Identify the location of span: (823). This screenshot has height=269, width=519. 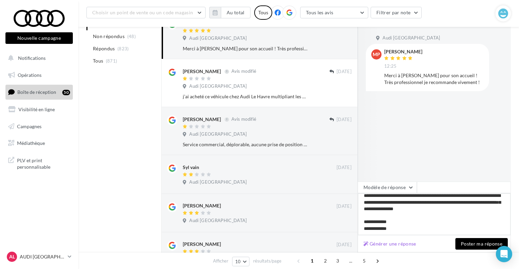
(123, 49).